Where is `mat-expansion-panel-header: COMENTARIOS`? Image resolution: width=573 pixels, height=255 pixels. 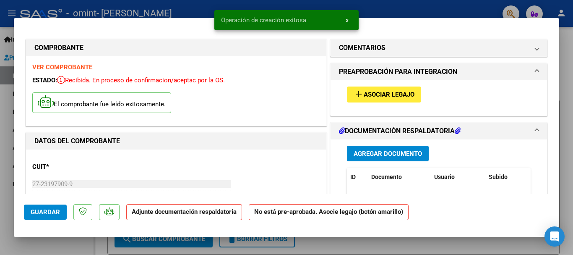 mat-expansion-panel-header: COMENTARIOS is located at coordinates (439, 48).